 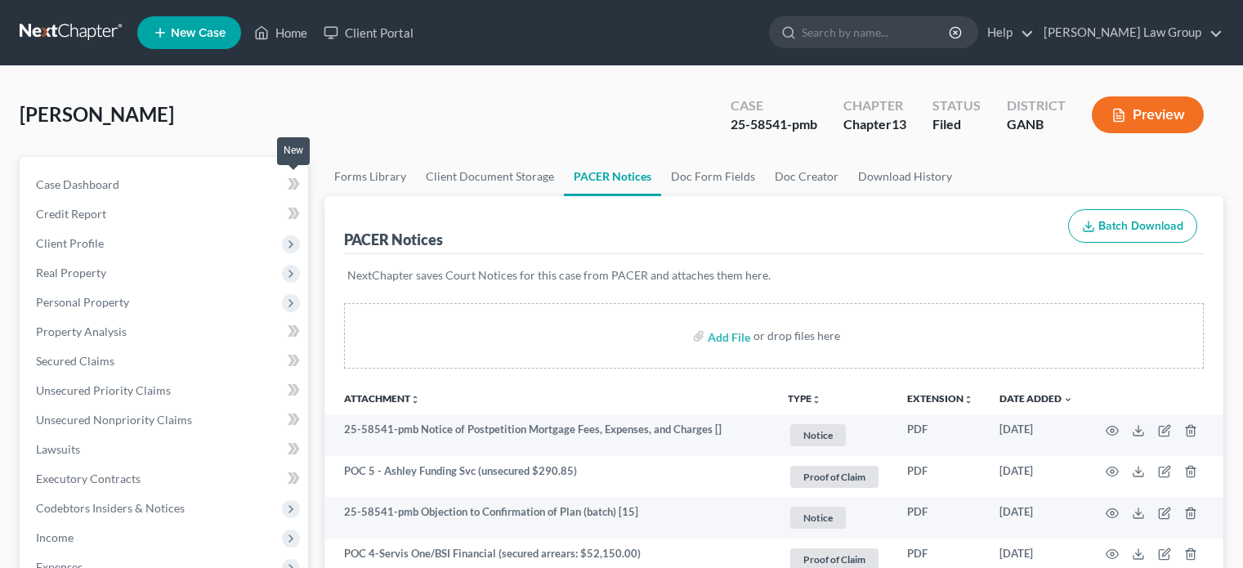 What do you see at coordinates (940, 398) in the screenshot?
I see `a: Extensionunfold_more` at bounding box center [940, 398].